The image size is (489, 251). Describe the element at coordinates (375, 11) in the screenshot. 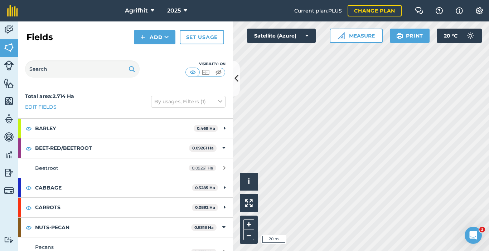

I see `a: Change plan` at that location.